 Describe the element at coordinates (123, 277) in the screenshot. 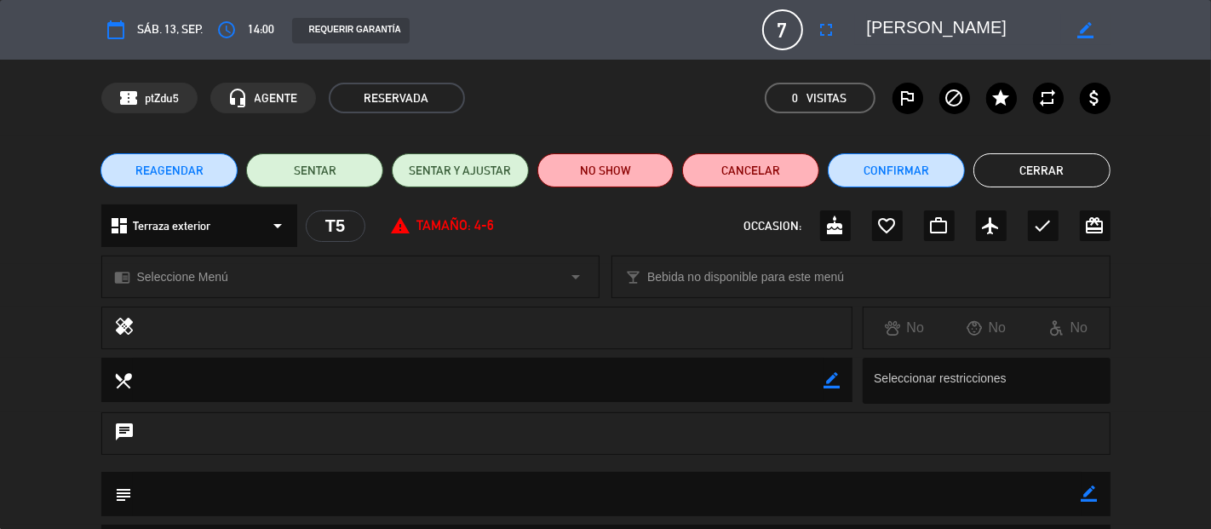

I see `i: chrome_reader_mode` at that location.